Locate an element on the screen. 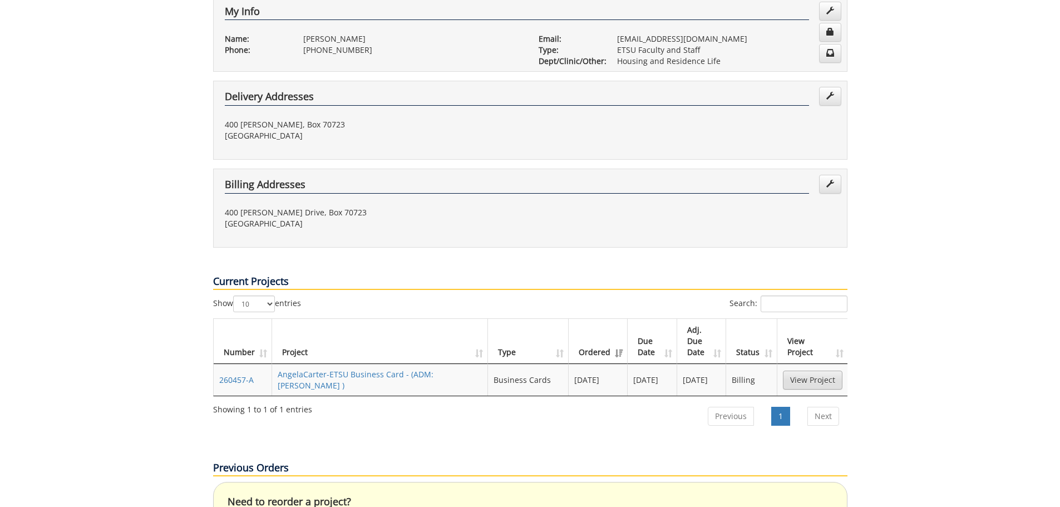 The width and height of the screenshot is (1060, 507). td: Billing is located at coordinates (751, 380).